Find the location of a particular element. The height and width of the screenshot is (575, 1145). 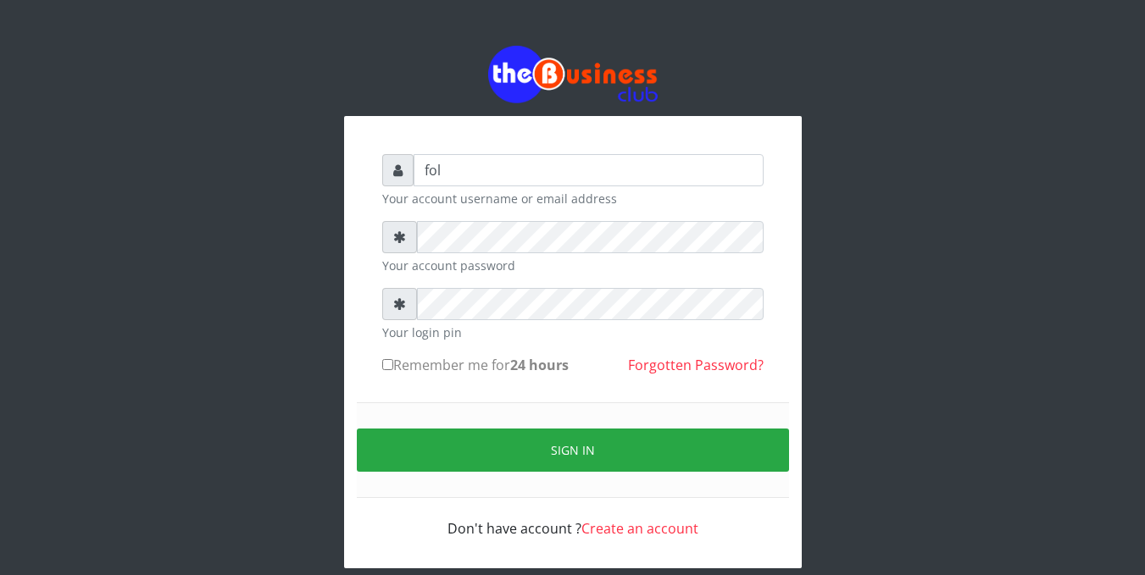

input: Remember me for24 hours is located at coordinates (387, 364).